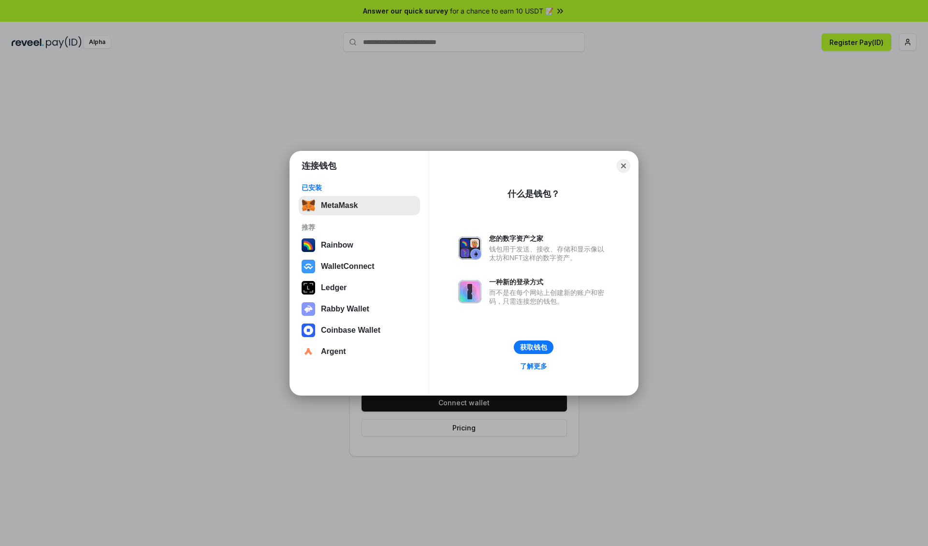 This screenshot has height=546, width=928. Describe the element at coordinates (337, 245) in the screenshot. I see `div: Rainbow` at that location.